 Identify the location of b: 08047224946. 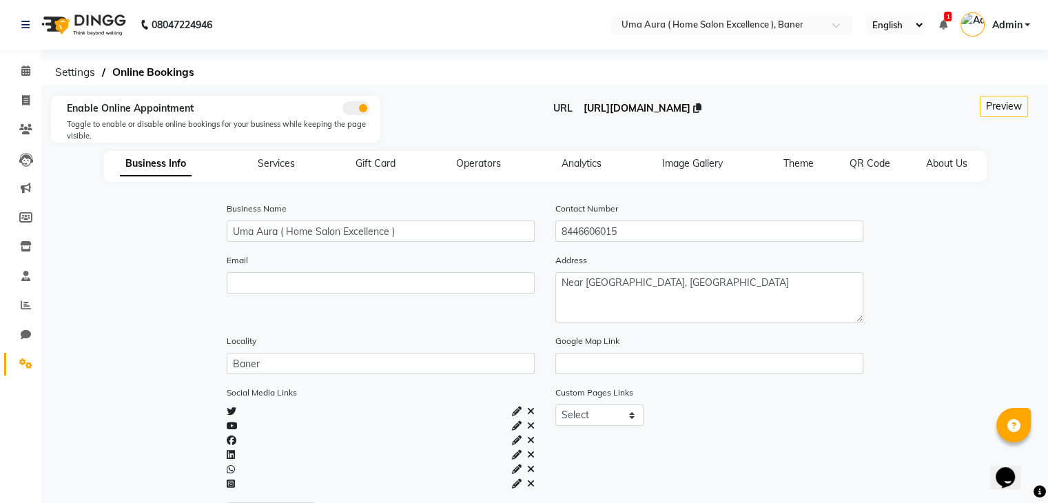
(182, 25).